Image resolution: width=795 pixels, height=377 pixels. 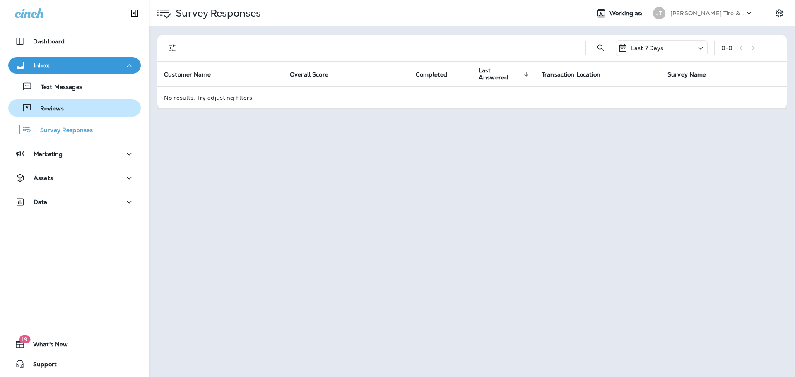 What do you see at coordinates (48, 154) in the screenshot?
I see `p: Marketing` at bounding box center [48, 154].